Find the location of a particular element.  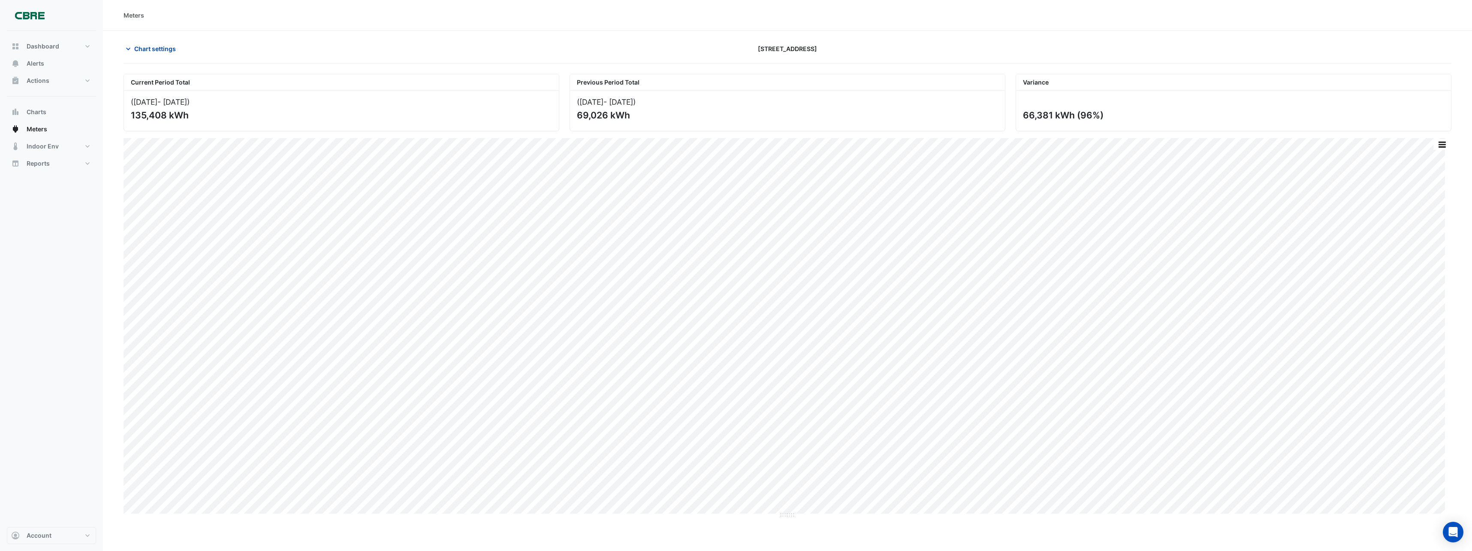

div: Meters is located at coordinates (134, 15).